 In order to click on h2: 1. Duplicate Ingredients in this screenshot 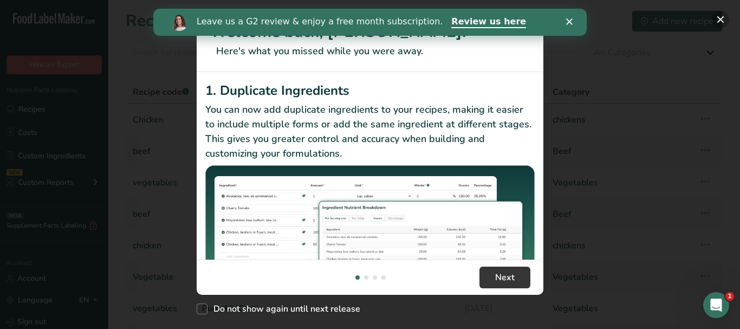, I will do `click(370, 90)`.